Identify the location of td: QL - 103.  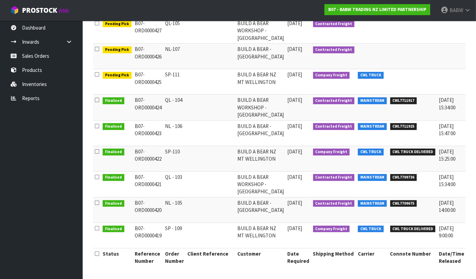
(175, 184).